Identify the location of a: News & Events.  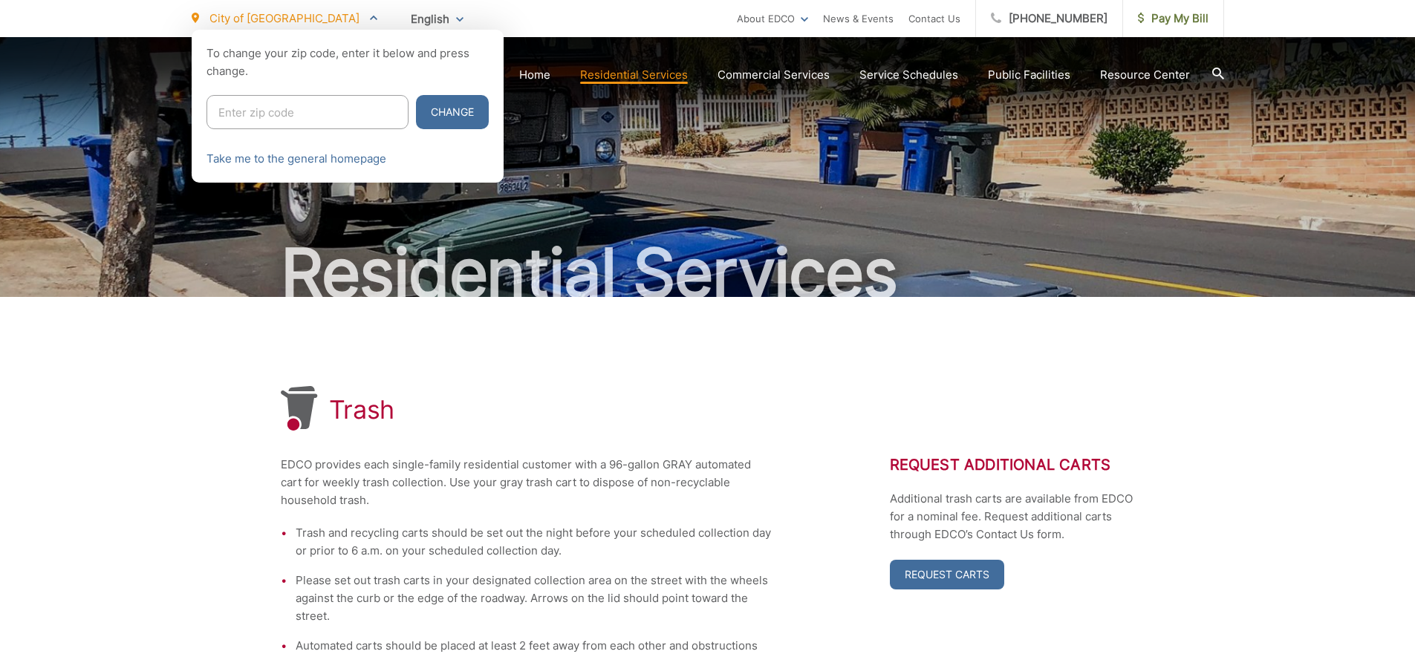
(858, 19).